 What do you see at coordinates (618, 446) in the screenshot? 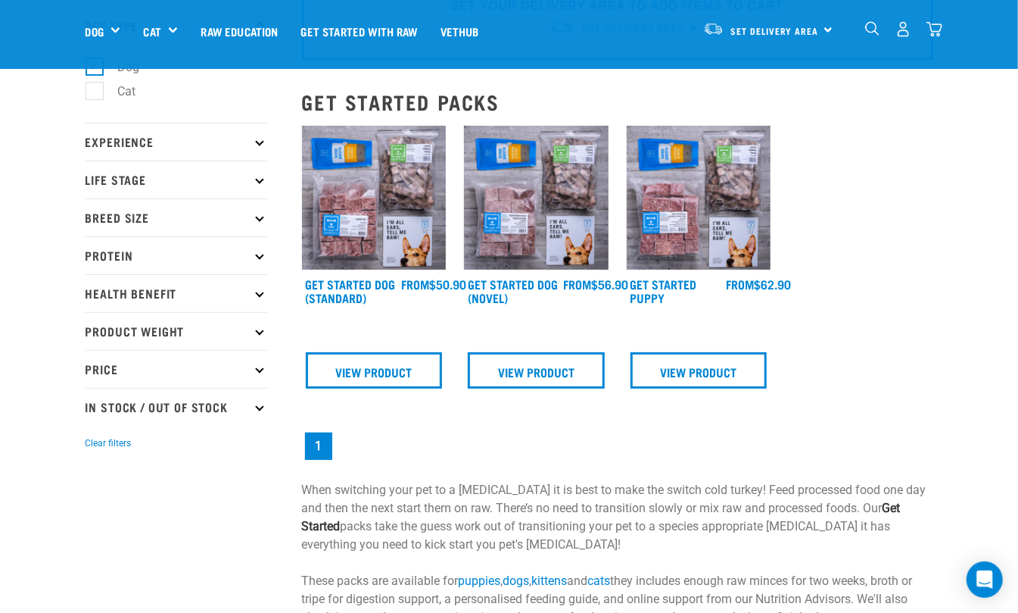
I see `nav: pagination` at bounding box center [618, 446].